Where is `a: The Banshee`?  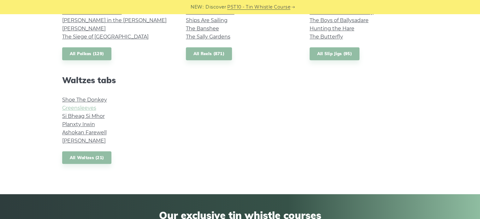 a: The Banshee is located at coordinates (202, 28).